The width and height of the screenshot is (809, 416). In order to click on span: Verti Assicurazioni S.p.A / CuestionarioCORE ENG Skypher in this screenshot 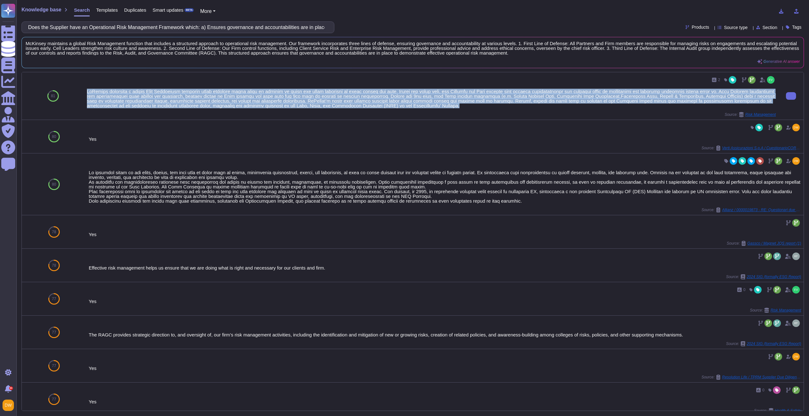, I will do `click(761, 148)`.